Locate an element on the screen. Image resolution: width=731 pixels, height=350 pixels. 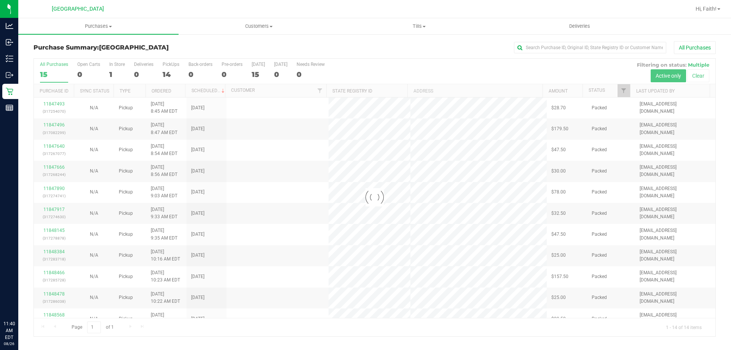
p: 08/26 is located at coordinates (9, 344).